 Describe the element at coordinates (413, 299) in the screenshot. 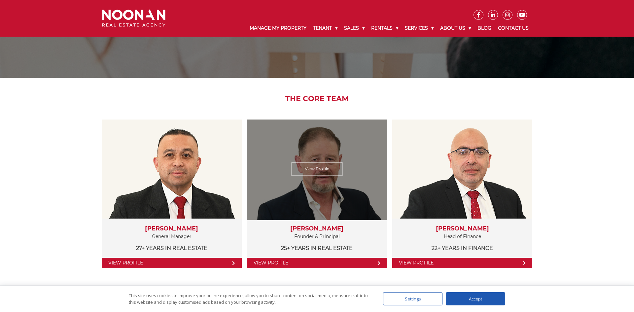

I see `div: Settings` at that location.